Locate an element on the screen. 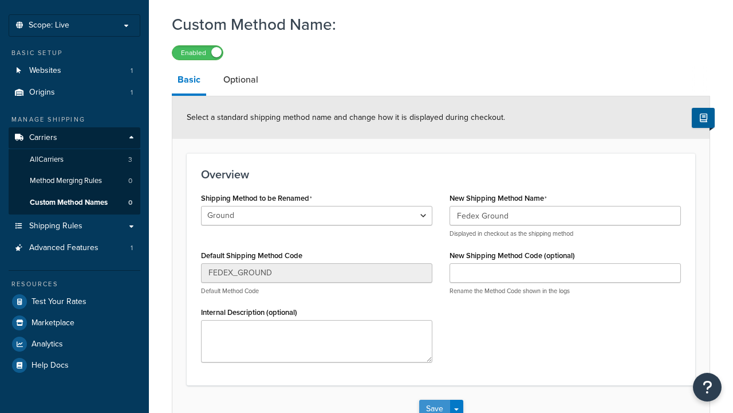  span: Shipping Rules is located at coordinates (56, 226).